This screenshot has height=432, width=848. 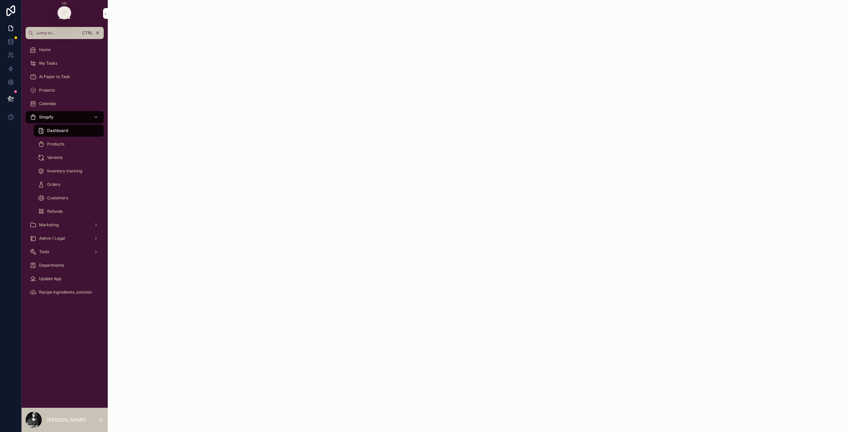 I want to click on span: Ai Paper to Task, so click(x=55, y=77).